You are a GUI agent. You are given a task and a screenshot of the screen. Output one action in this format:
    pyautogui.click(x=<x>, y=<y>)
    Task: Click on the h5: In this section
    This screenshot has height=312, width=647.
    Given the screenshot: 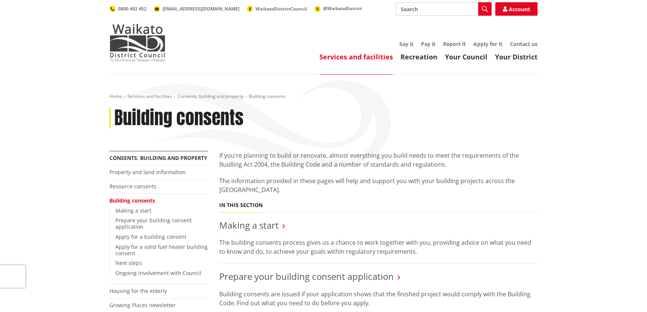 What is the action you would take?
    pyautogui.click(x=241, y=205)
    